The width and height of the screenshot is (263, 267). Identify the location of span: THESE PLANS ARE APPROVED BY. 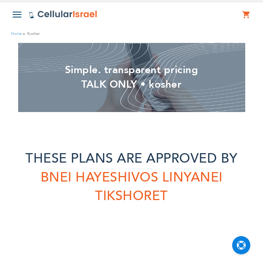
(131, 158).